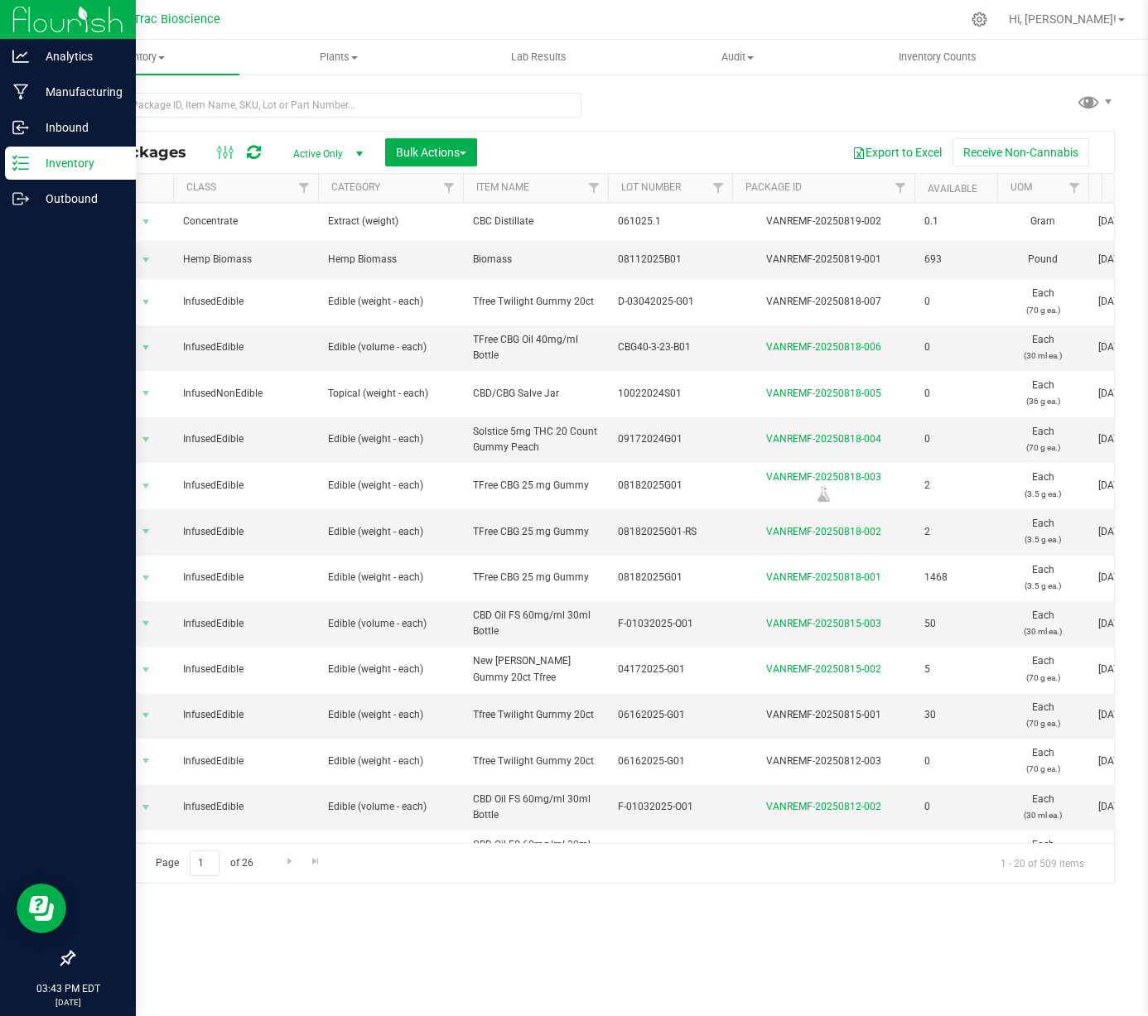 Image resolution: width=1148 pixels, height=1016 pixels. Describe the element at coordinates (670, 259) in the screenshot. I see `span: 08112025B01` at that location.